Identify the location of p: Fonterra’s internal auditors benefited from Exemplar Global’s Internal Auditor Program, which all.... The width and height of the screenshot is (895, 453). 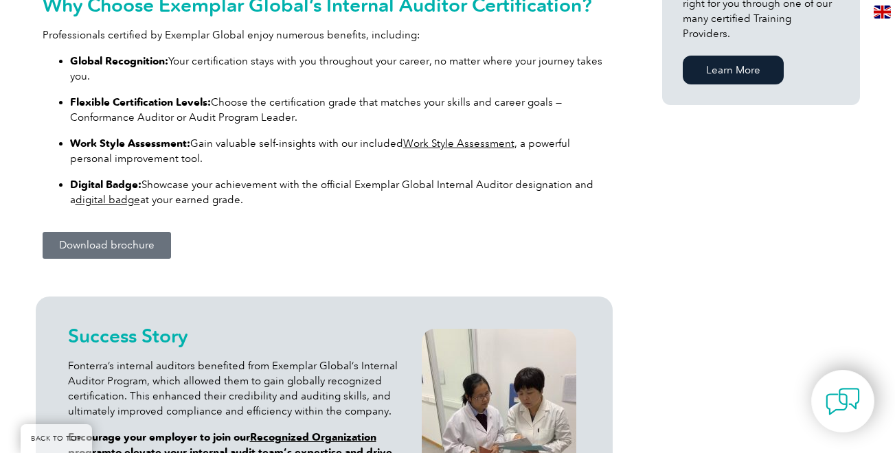
(236, 389).